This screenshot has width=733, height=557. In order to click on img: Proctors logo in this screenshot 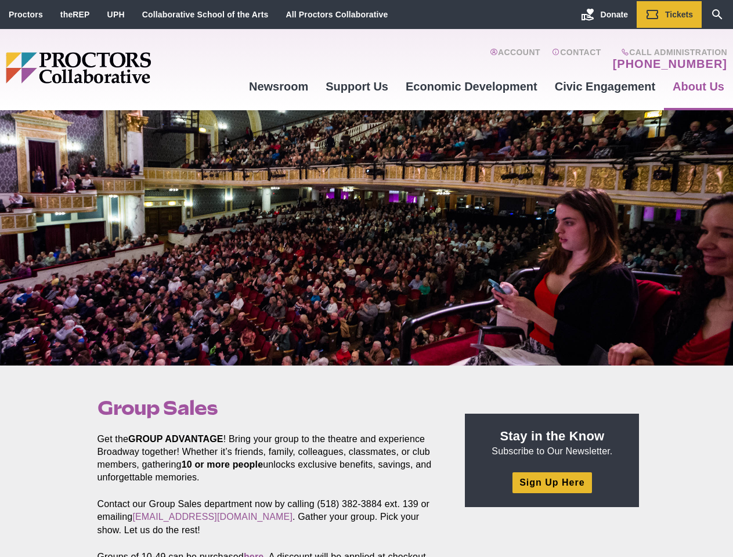, I will do `click(123, 68)`.